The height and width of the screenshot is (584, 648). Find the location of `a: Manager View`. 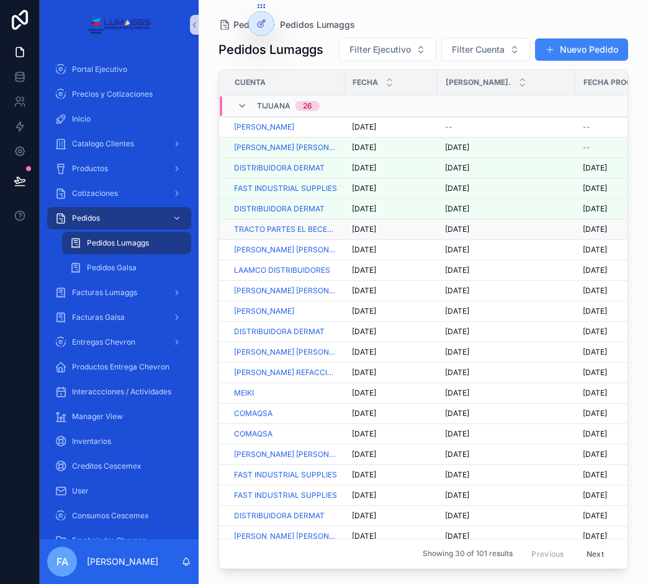

a: Manager View is located at coordinates (119, 417).